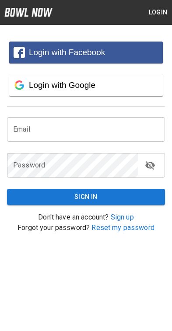  Describe the element at coordinates (62, 85) in the screenshot. I see `span: Login with Google` at that location.